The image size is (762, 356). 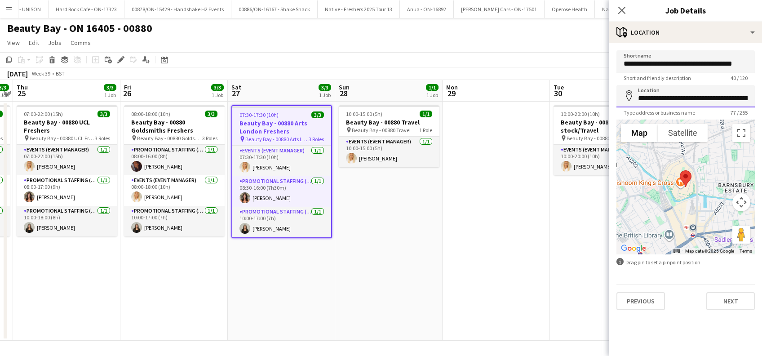 I want to click on span: Map data ©2025 Google, so click(x=709, y=251).